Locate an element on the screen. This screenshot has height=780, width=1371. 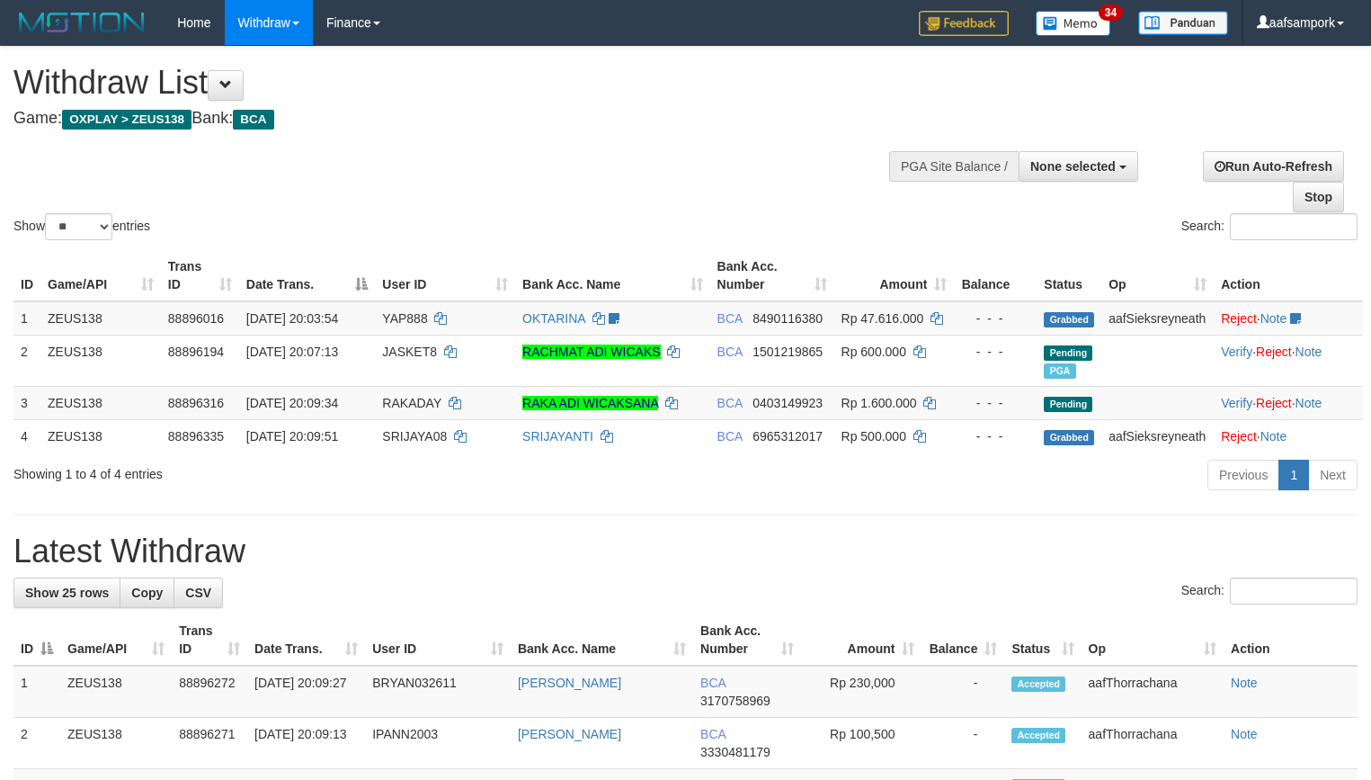
span: OXPLAY > ZEUS138 is located at coordinates (127, 120).